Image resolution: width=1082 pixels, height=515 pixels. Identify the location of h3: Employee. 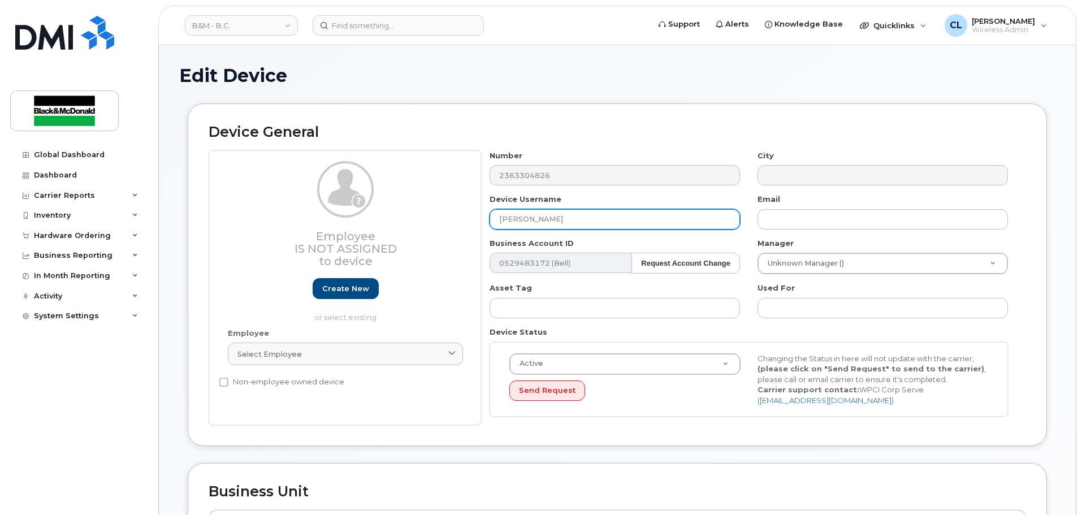
(345, 249).